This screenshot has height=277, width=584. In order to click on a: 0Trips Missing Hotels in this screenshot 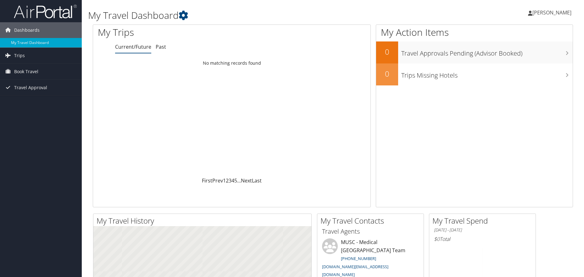, I will do `click(475, 75)`.